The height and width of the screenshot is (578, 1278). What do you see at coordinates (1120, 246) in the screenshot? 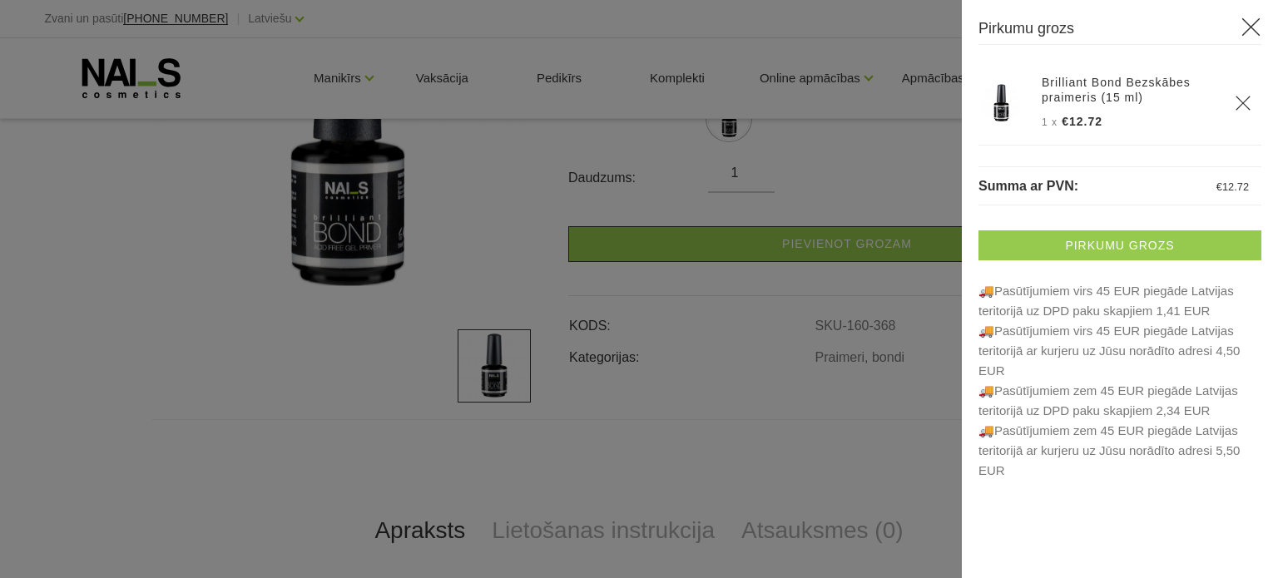
I see `a: Pirkumu grozs` at bounding box center [1120, 246].